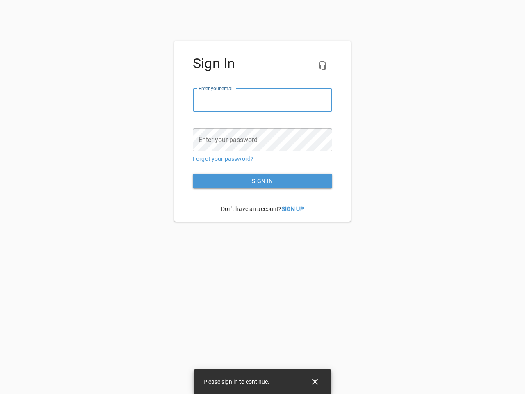 The width and height of the screenshot is (525, 394). I want to click on a: Forgot your password?, so click(223, 159).